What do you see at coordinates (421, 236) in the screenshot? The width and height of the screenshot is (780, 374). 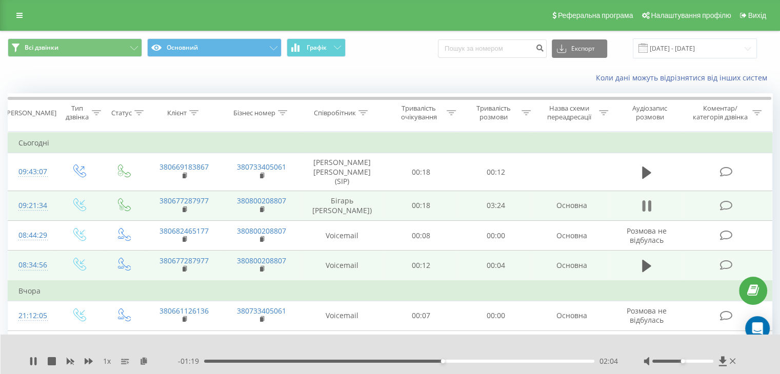 I see `td: 00:08` at bounding box center [421, 236].